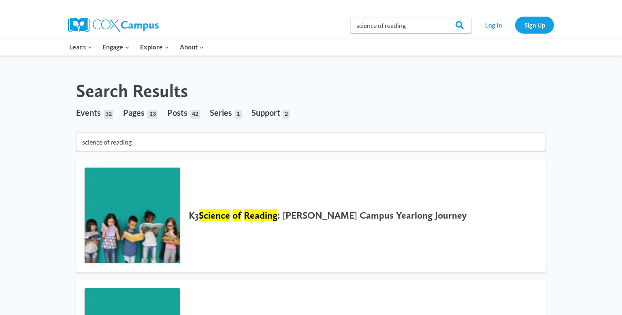  I want to click on a: Pages13, so click(140, 113).